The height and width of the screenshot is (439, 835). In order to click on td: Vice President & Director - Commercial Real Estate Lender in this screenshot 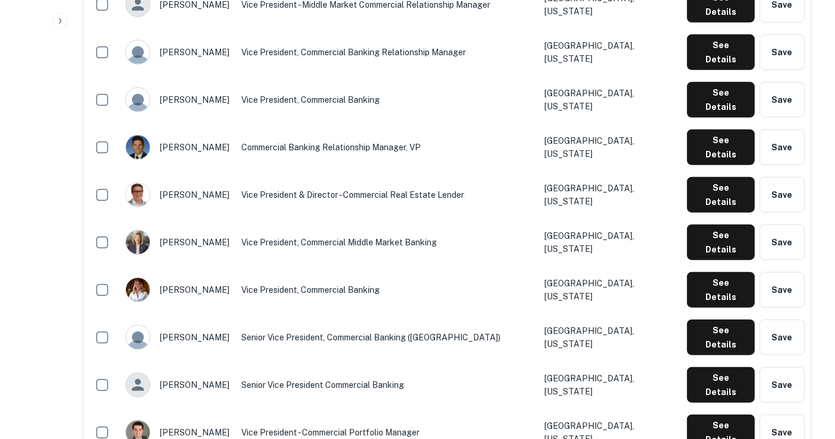, I will do `click(387, 195)`.